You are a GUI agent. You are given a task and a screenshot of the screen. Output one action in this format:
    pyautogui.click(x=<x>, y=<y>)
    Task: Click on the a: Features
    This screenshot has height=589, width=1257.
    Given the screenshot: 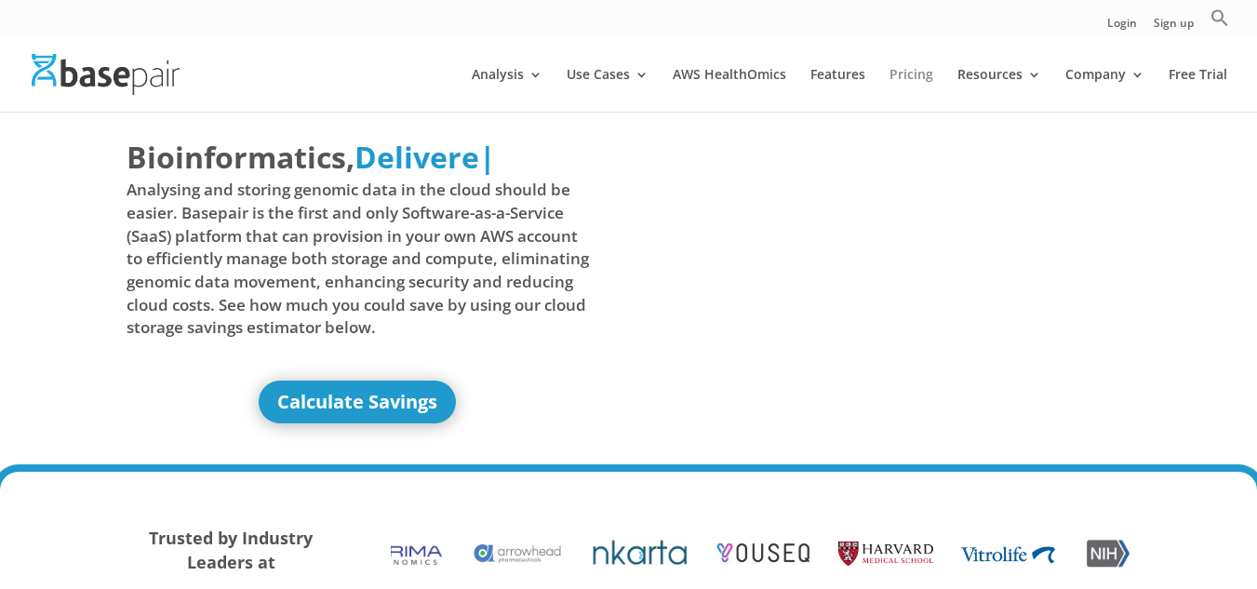 What is the action you would take?
    pyautogui.click(x=838, y=89)
    